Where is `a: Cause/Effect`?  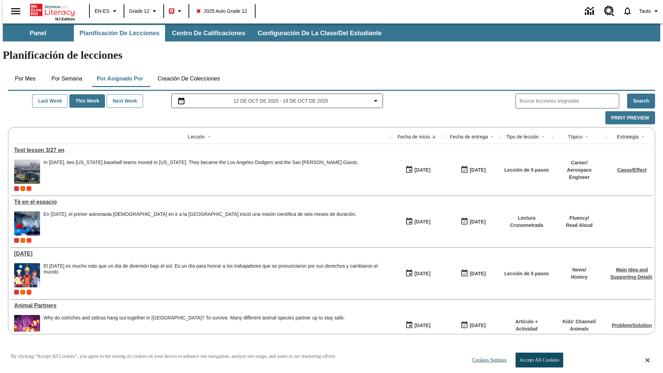 a: Cause/Effect is located at coordinates (632, 170).